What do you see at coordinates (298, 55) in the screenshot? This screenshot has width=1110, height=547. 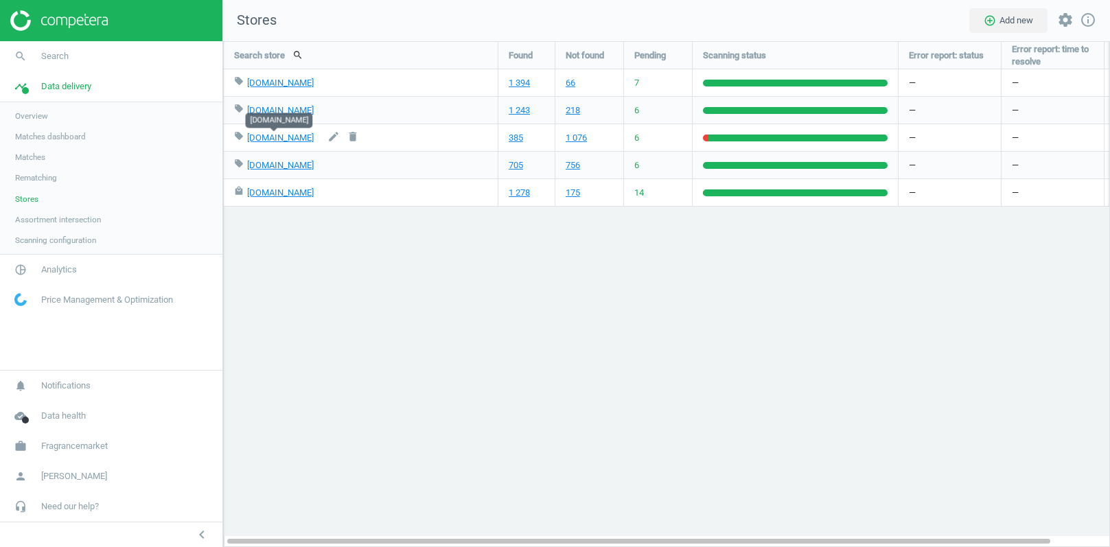 I see `button: search` at bounding box center [298, 55].